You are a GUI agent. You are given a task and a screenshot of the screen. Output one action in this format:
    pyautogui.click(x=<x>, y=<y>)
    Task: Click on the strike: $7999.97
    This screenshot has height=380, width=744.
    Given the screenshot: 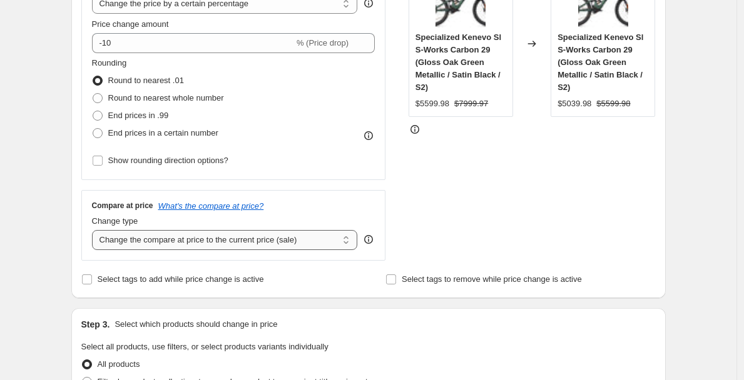 What is the action you would take?
    pyautogui.click(x=471, y=104)
    